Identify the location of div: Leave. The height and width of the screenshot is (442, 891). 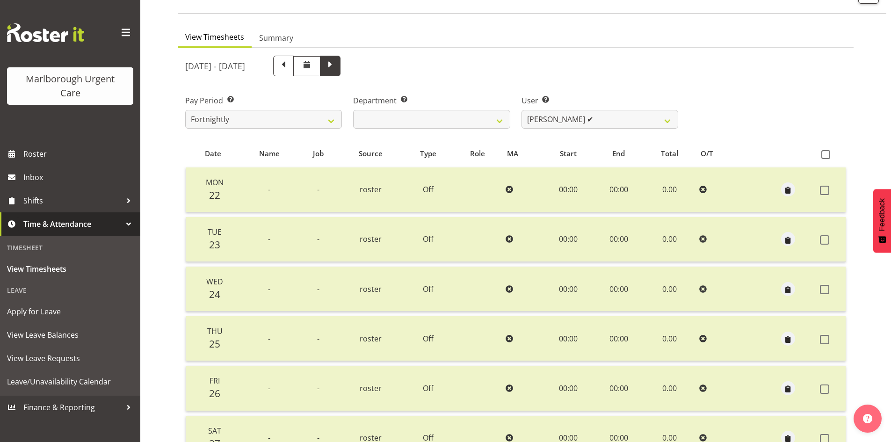
(70, 290).